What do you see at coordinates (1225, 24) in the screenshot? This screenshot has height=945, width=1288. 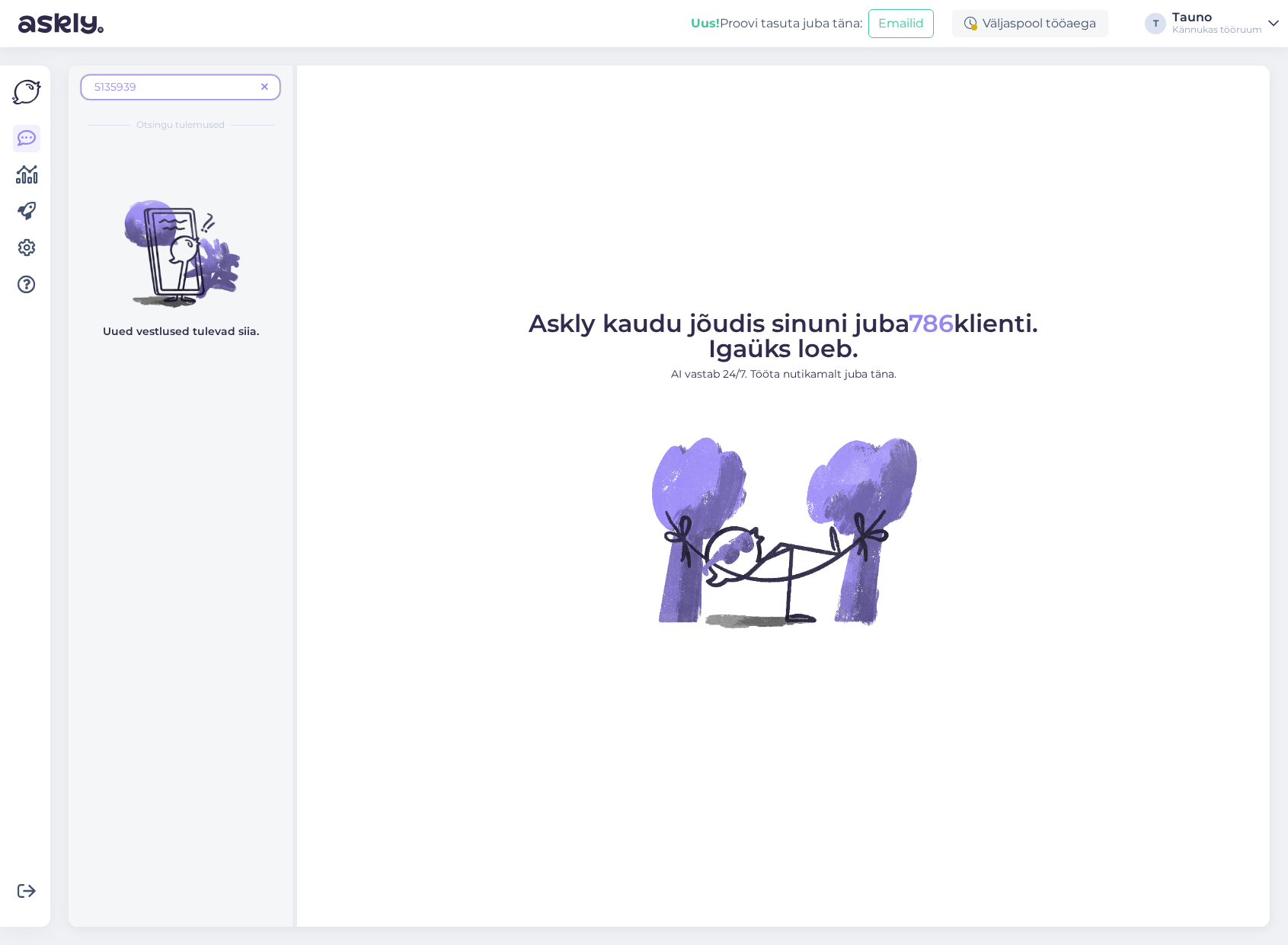 I see `a: TaunoKännukas tööruum` at bounding box center [1225, 24].